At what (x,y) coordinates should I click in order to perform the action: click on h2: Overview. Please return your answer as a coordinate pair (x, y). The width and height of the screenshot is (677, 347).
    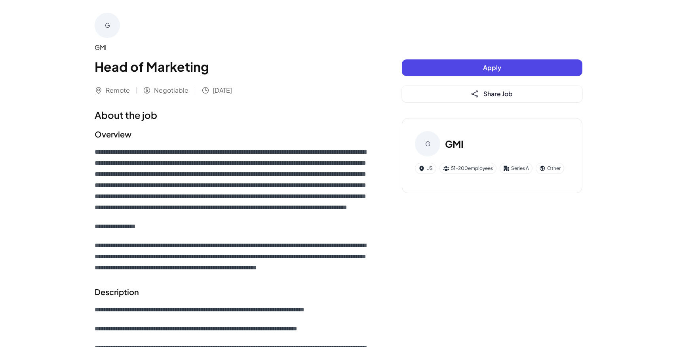
    Looking at the image, I should click on (232, 134).